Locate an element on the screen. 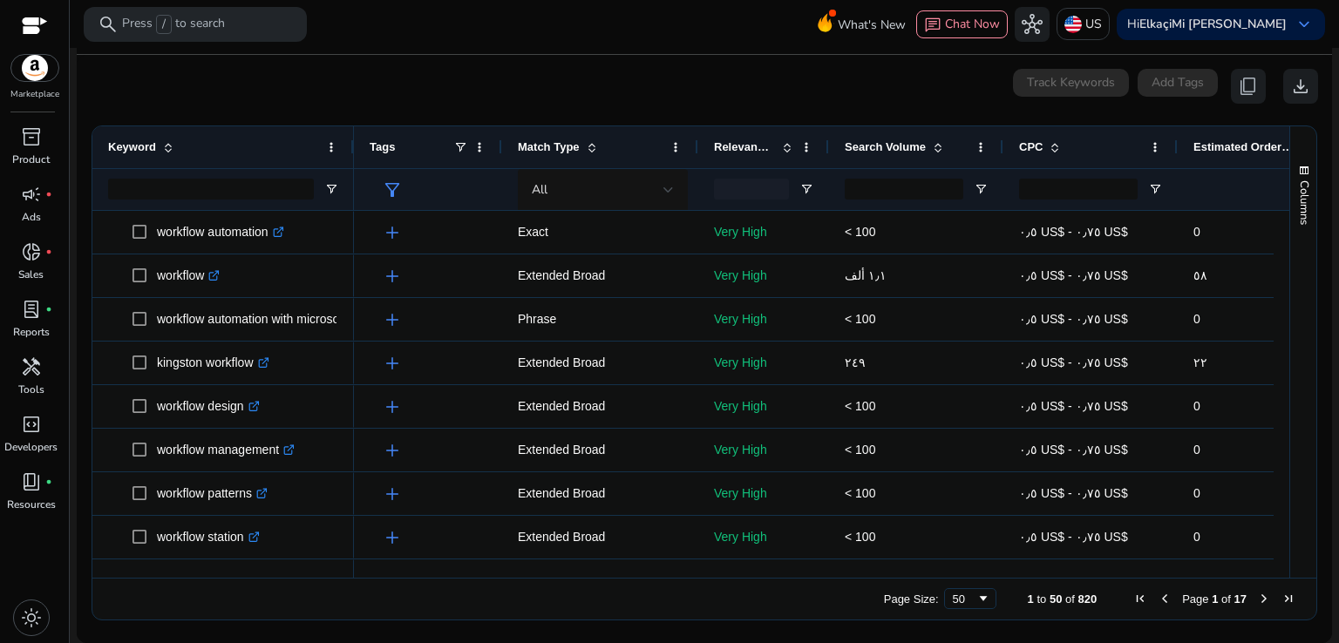 The width and height of the screenshot is (1339, 643). input: Search Volume Filter Input is located at coordinates (904, 189).